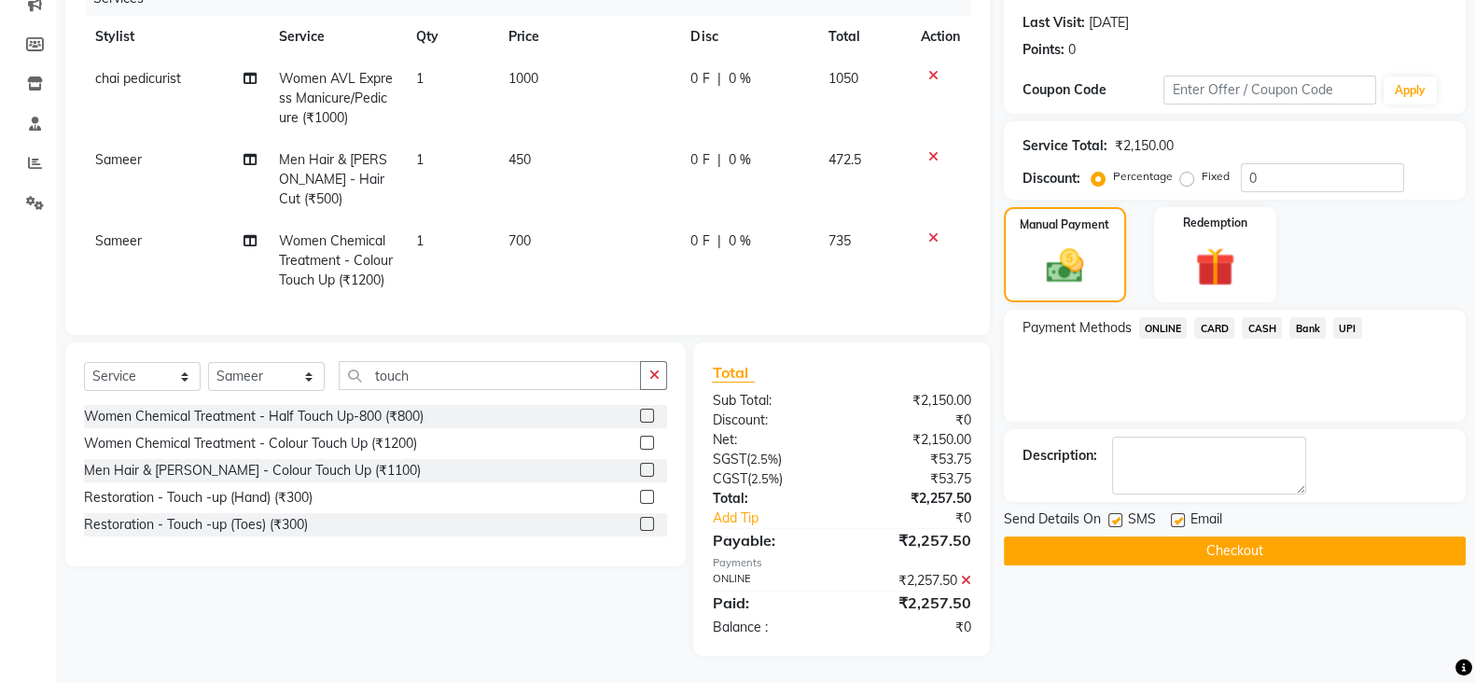 Image resolution: width=1475 pixels, height=683 pixels. I want to click on span: Women AVL Express Manicure/Pedicure (₹1000), so click(336, 98).